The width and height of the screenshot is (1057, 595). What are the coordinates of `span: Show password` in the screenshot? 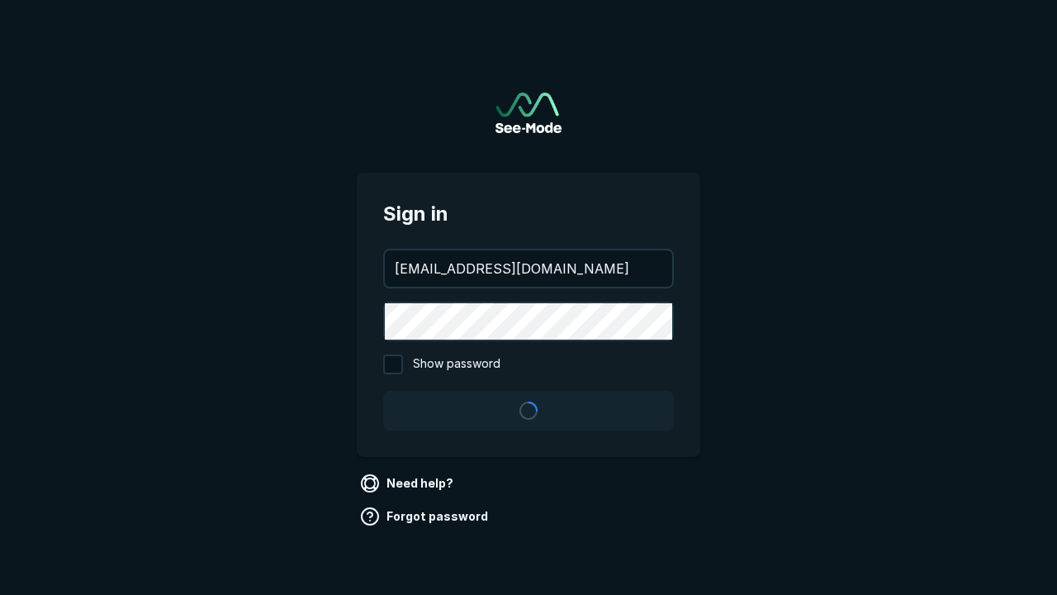 It's located at (457, 364).